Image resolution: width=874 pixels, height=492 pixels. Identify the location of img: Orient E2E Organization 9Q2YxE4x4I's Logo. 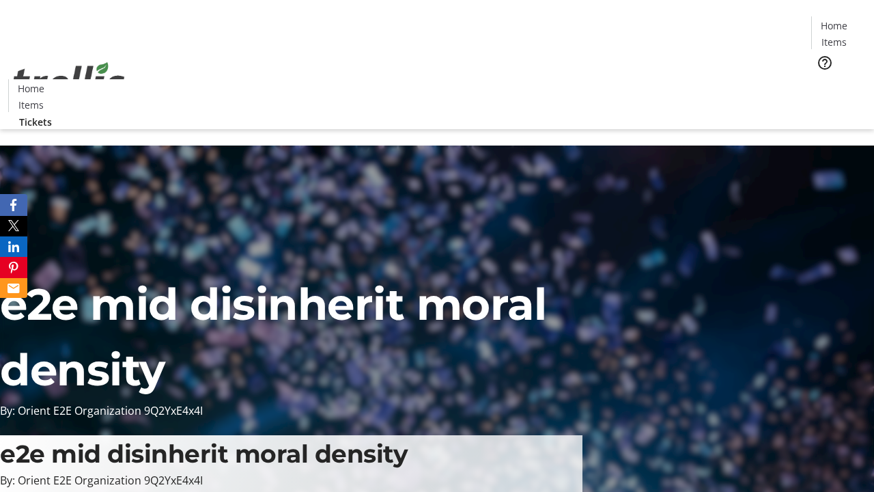
(69, 81).